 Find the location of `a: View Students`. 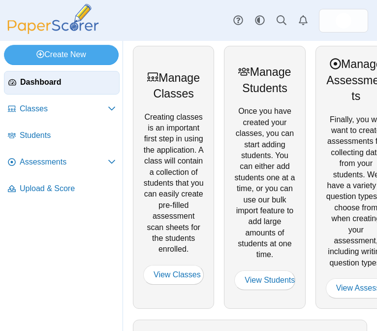

a: View Students is located at coordinates (264, 280).